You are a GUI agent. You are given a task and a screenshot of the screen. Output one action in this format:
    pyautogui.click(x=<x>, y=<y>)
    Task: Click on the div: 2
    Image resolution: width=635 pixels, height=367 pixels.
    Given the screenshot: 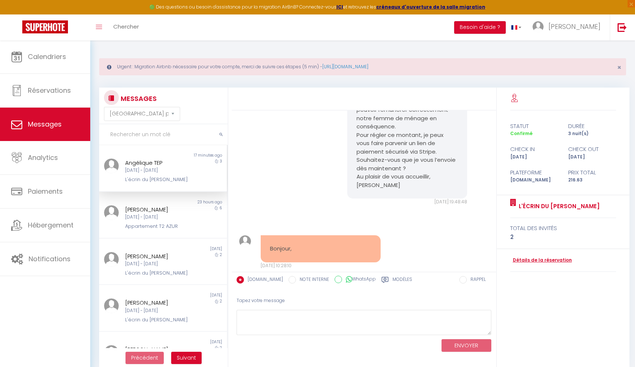 What is the action you would take?
    pyautogui.click(x=563, y=237)
    